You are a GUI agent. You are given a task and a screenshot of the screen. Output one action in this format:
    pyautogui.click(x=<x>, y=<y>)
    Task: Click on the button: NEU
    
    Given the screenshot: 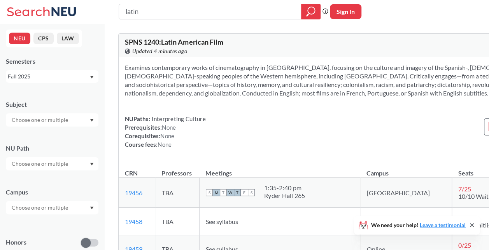 What is the action you would take?
    pyautogui.click(x=19, y=39)
    